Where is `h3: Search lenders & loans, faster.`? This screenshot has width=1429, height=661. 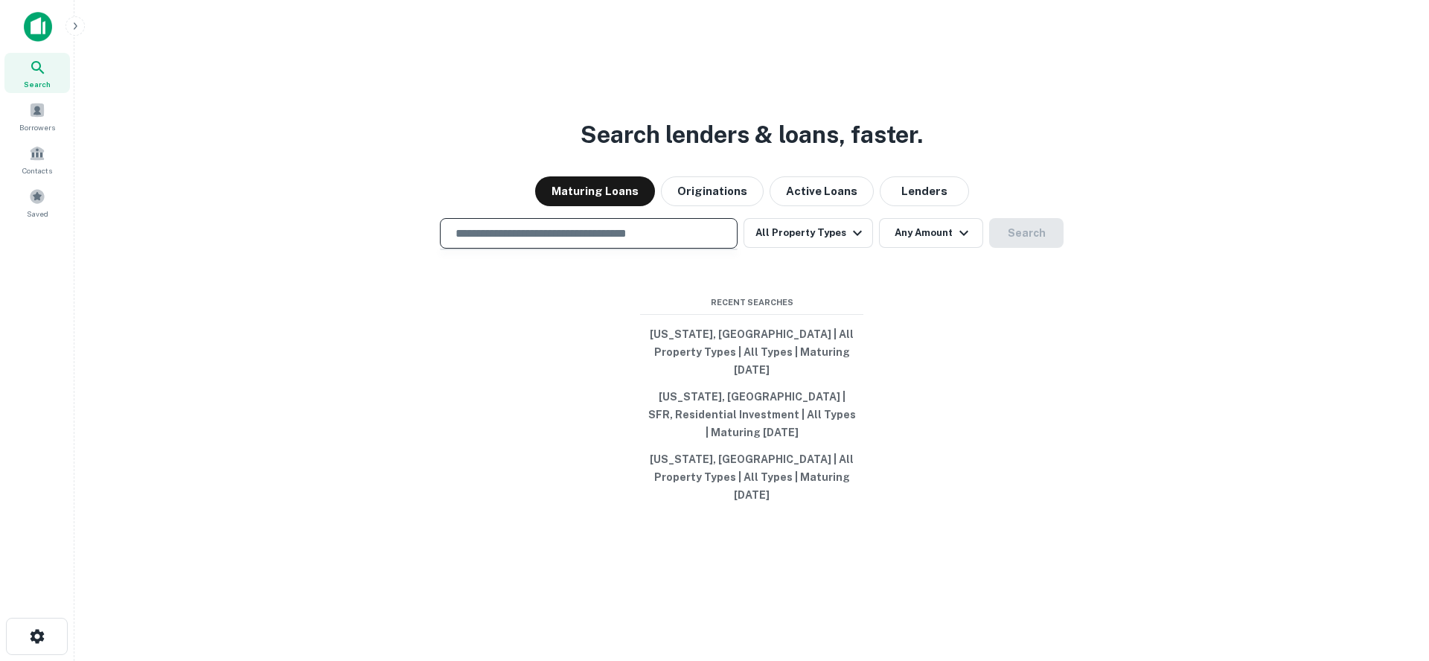 h3: Search lenders & loans, faster. is located at coordinates (752, 135).